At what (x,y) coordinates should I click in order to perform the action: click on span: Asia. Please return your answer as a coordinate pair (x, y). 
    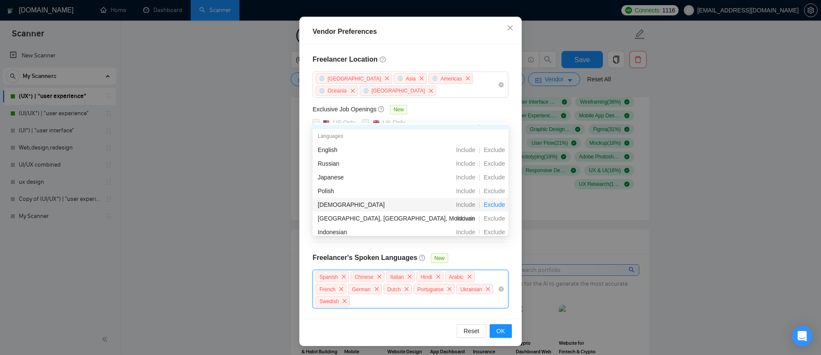
    Looking at the image, I should click on (411, 79).